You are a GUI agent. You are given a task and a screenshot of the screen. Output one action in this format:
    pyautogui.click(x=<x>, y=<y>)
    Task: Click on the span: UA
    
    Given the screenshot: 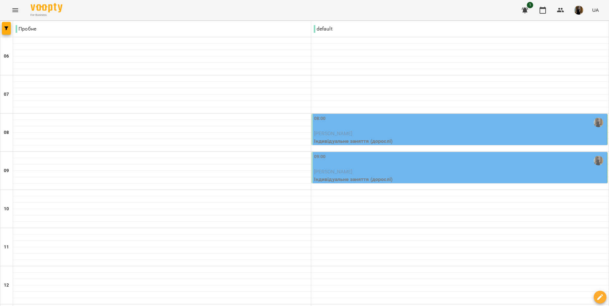 What is the action you would take?
    pyautogui.click(x=595, y=10)
    